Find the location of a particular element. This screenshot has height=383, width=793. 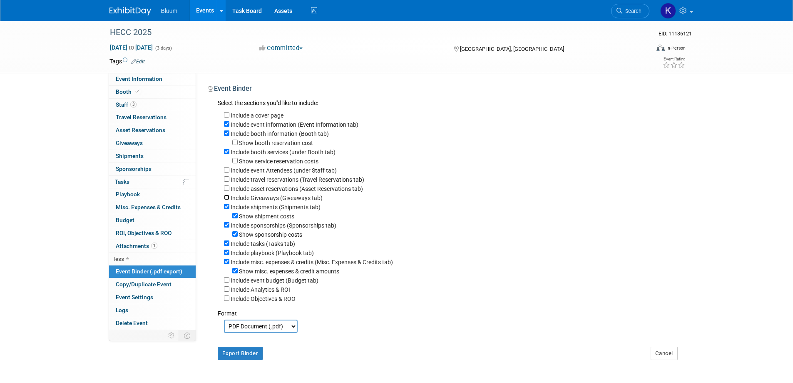

label: Include playbook (Playbook tab) is located at coordinates (272, 253).